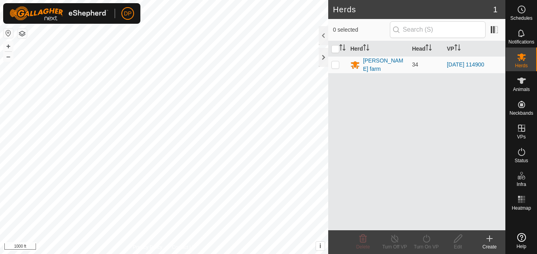  What do you see at coordinates (378, 49) in the screenshot?
I see `th: Herd` at bounding box center [378, 49].